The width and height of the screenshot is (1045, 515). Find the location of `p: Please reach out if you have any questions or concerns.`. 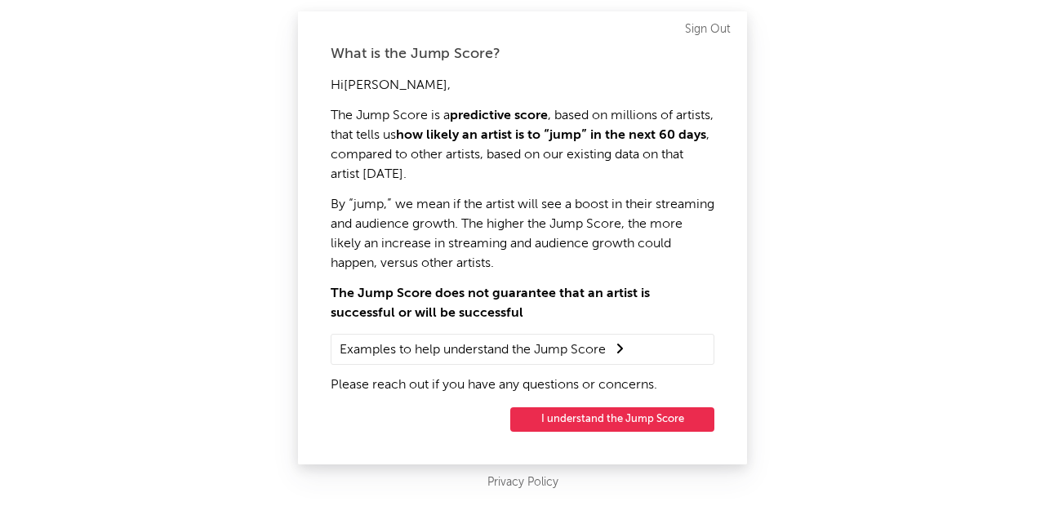

p: Please reach out if you have any questions or concerns. is located at coordinates (523, 386).